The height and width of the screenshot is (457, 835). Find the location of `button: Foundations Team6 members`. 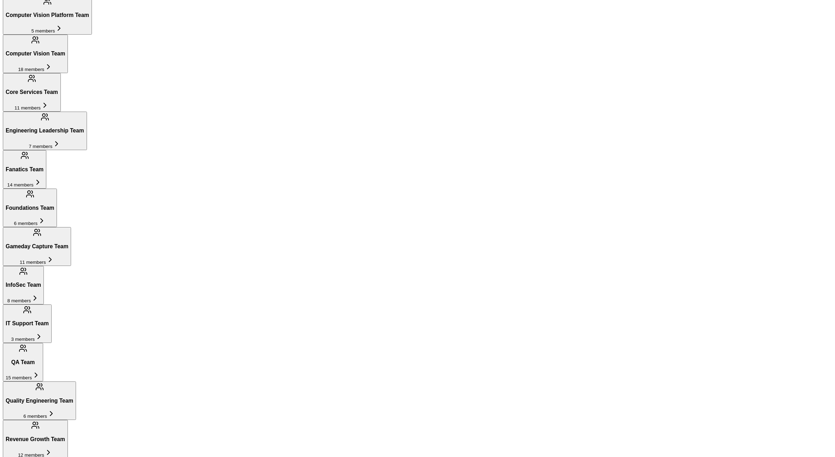

button: Foundations Team6 members is located at coordinates (30, 208).